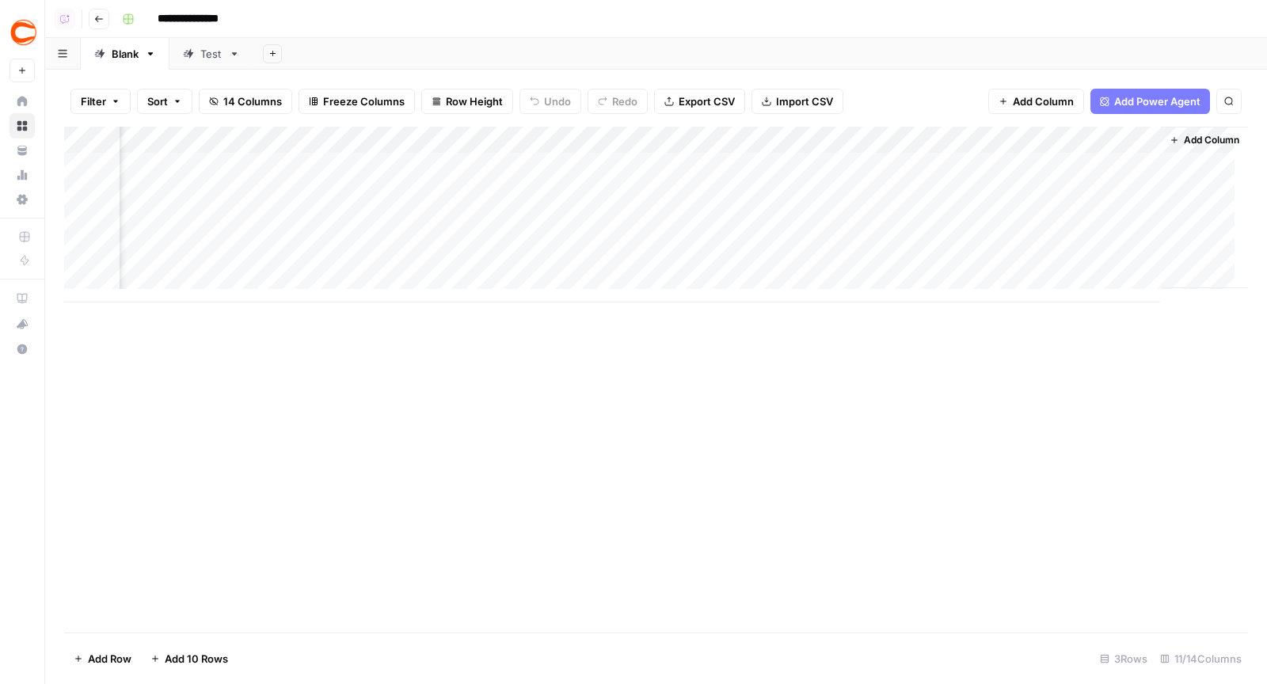  I want to click on button: Workspace: Covers, so click(22, 32).